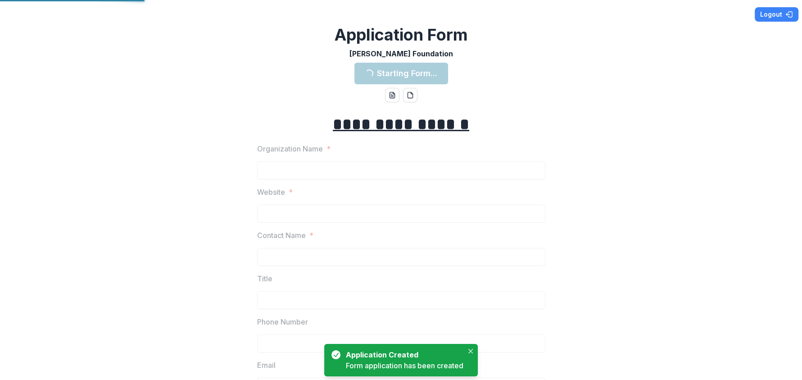 The width and height of the screenshot is (802, 380). What do you see at coordinates (266, 365) in the screenshot?
I see `p: Email` at bounding box center [266, 365].